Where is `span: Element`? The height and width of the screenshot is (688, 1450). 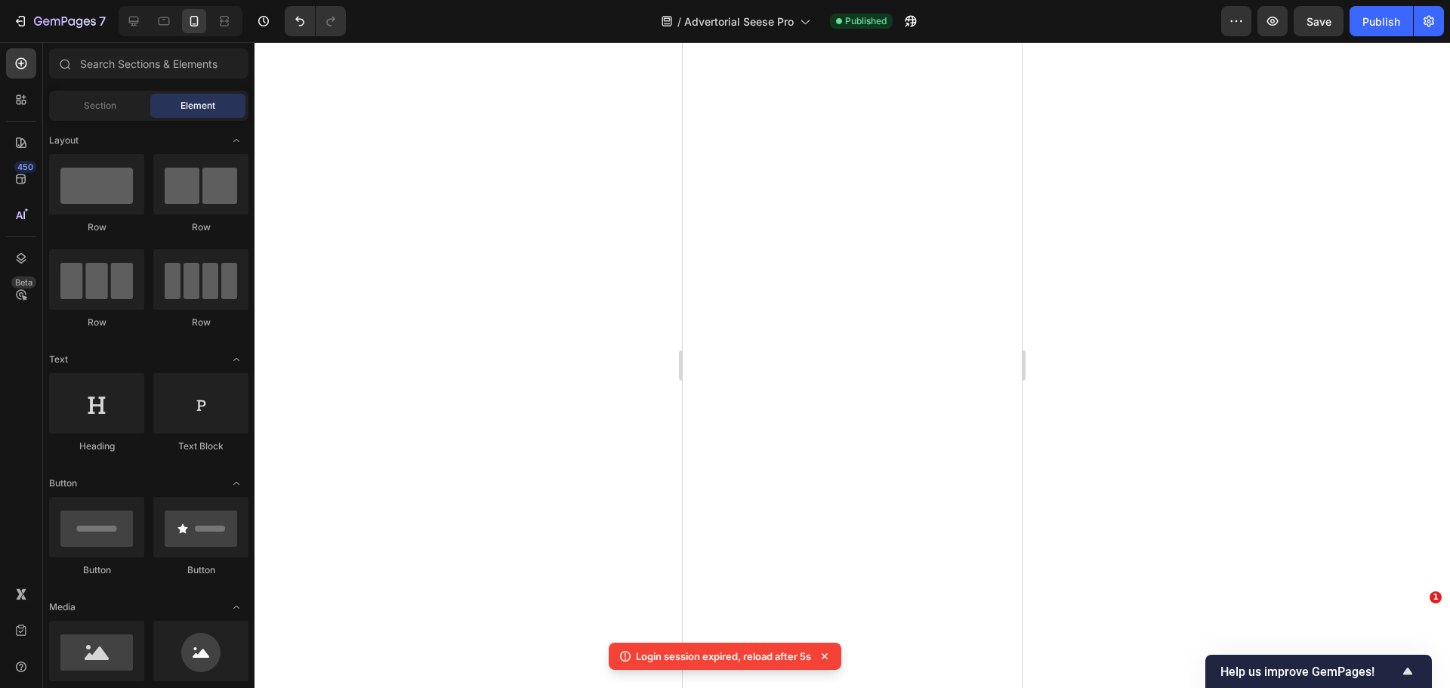
span: Element is located at coordinates (198, 106).